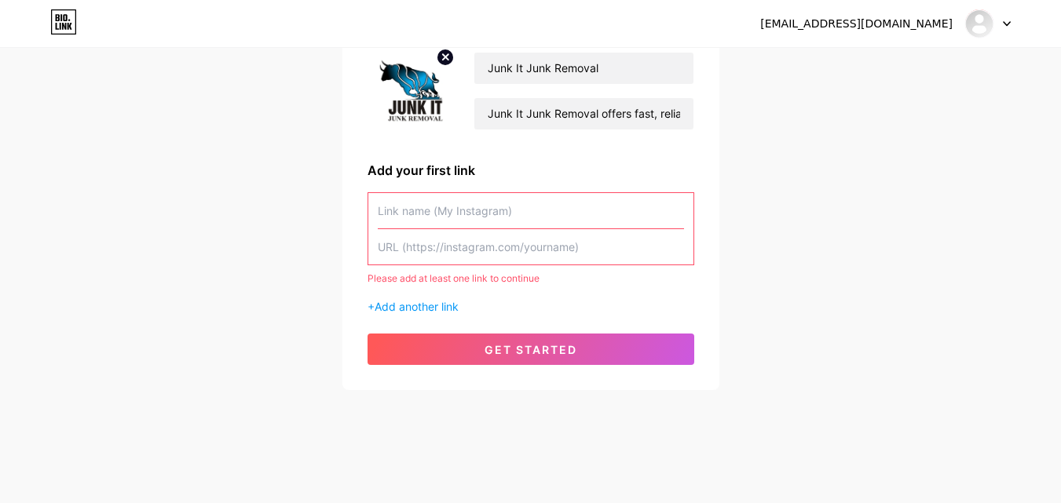  I want to click on img: Junk It Junk Removal, so click(979, 24).